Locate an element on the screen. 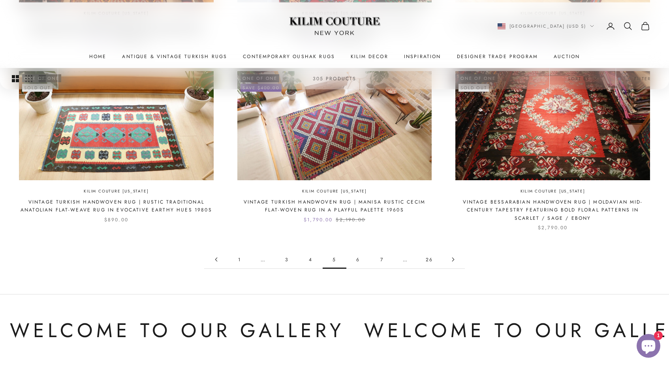  a: Vintage Bessarabian Handwoven Rug | Moldavian Mid-Century Tapestry Featuring Bold Floral Patterns... is located at coordinates (552, 210).